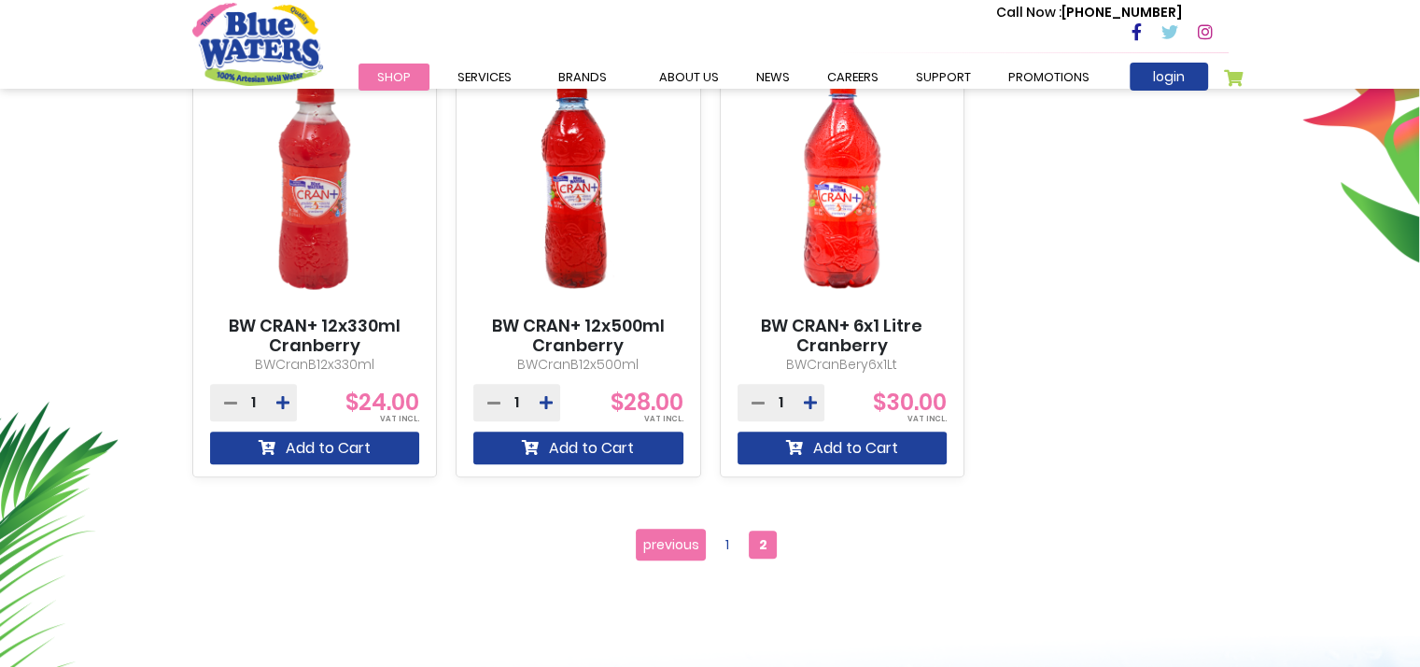 This screenshot has width=1420, height=667. I want to click on a: BW CRAN+ 12x500ml Cranberry, so click(578, 335).